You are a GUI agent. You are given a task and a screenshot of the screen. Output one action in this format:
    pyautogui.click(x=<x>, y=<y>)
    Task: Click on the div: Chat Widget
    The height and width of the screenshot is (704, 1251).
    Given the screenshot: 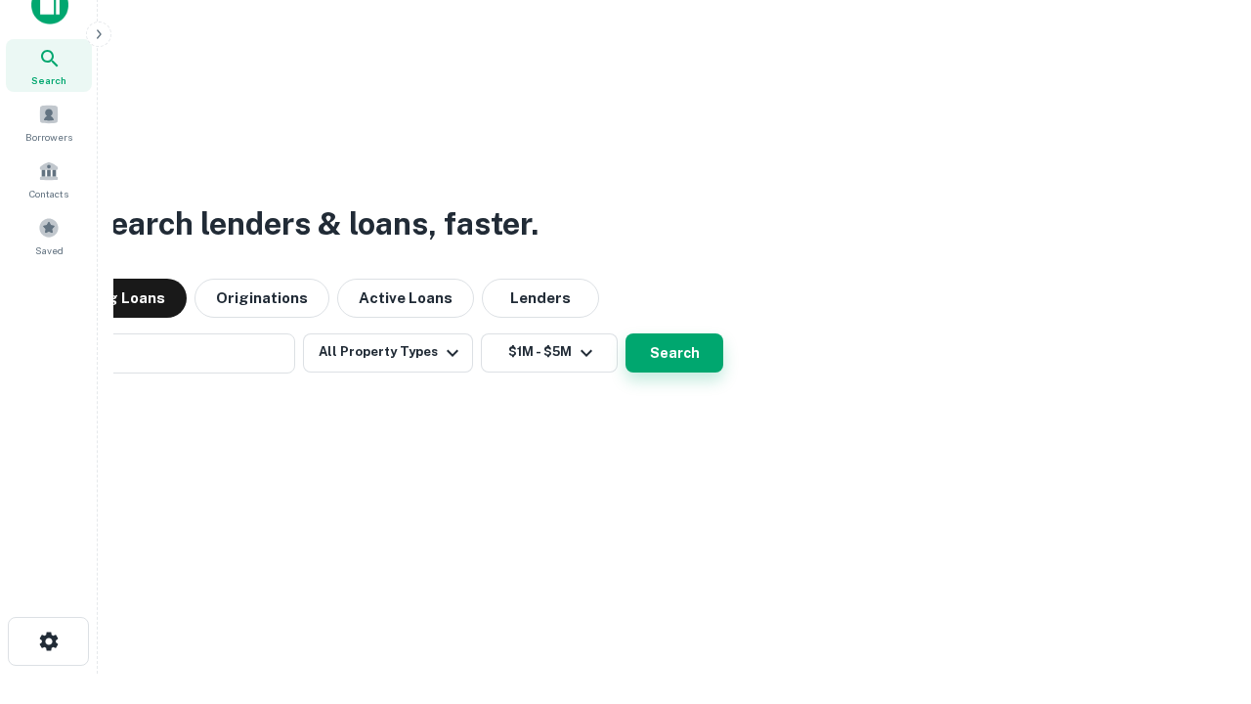 What is the action you would take?
    pyautogui.click(x=1202, y=594)
    